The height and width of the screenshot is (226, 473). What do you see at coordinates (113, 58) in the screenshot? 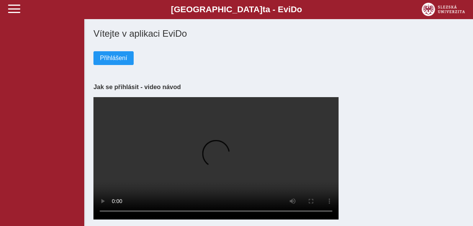
I see `span: Přihlášení` at bounding box center [113, 58].